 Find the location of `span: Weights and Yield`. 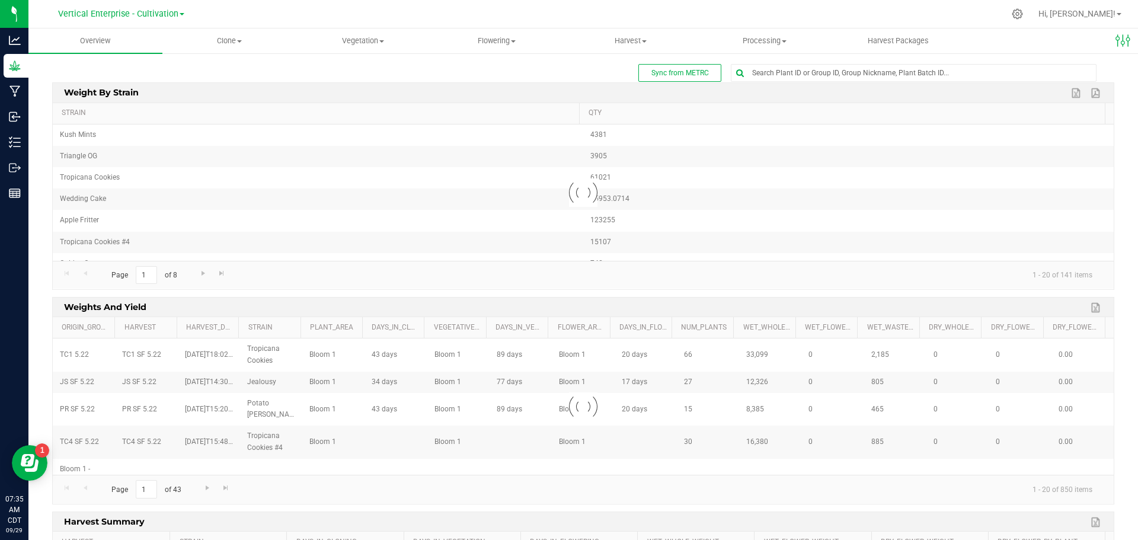

span: Weights and Yield is located at coordinates (105, 306).